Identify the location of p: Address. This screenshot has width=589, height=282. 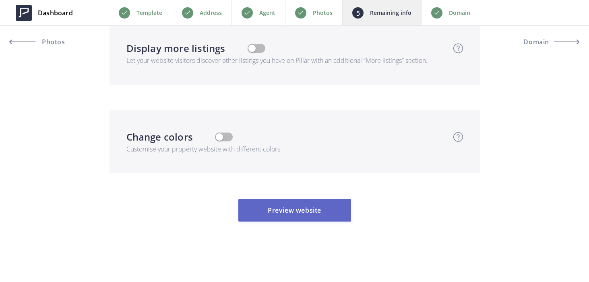
(211, 13).